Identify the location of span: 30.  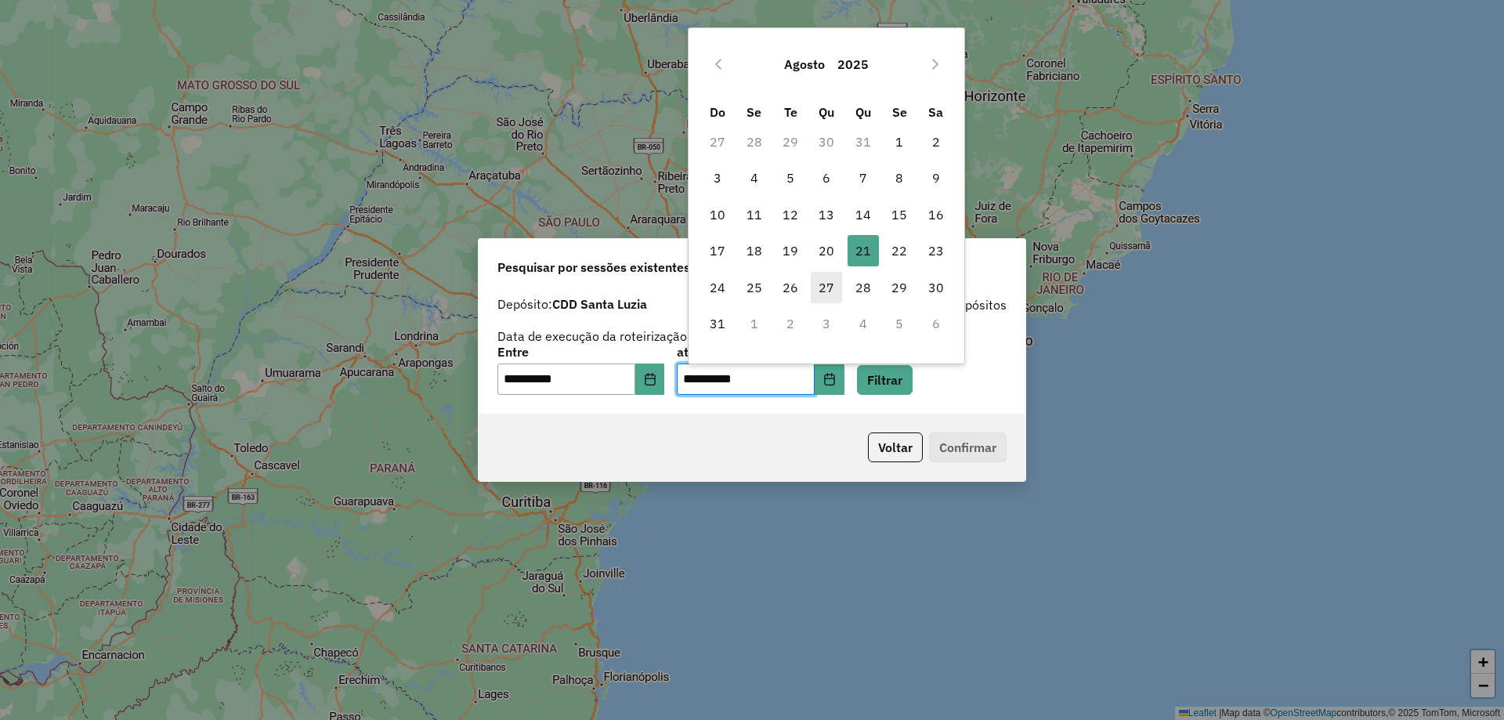
(936, 287).